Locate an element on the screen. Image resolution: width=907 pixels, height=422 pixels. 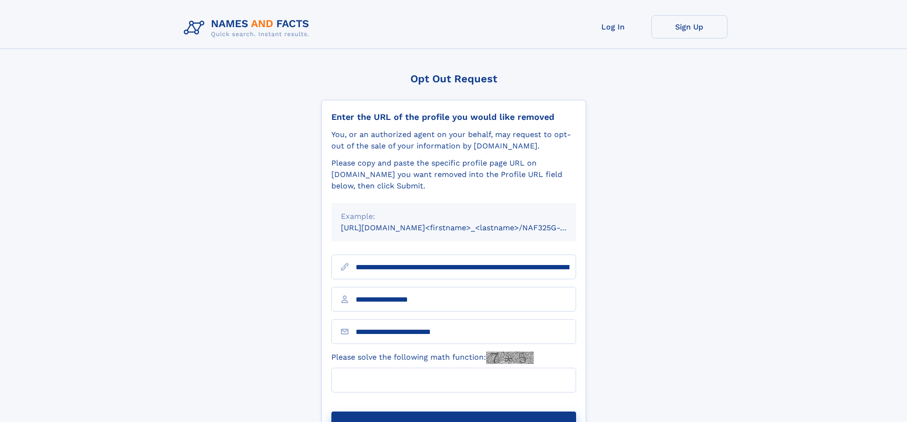
div: Opt Out Request is located at coordinates (454, 79).